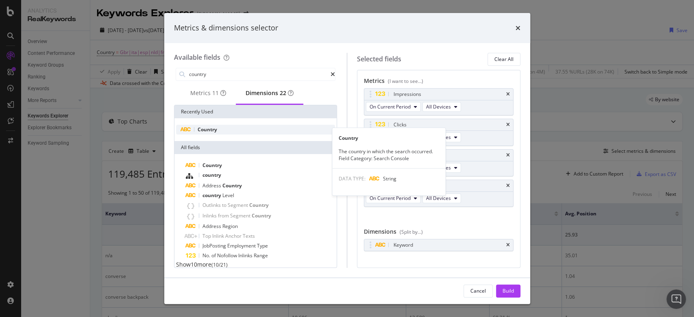 This screenshot has height=317, width=694. I want to click on span: Employment, so click(242, 246).